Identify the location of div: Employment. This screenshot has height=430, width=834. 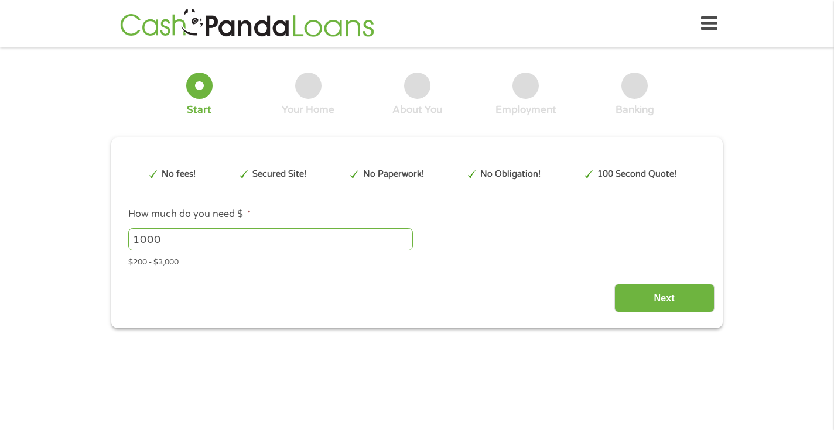
(526, 110).